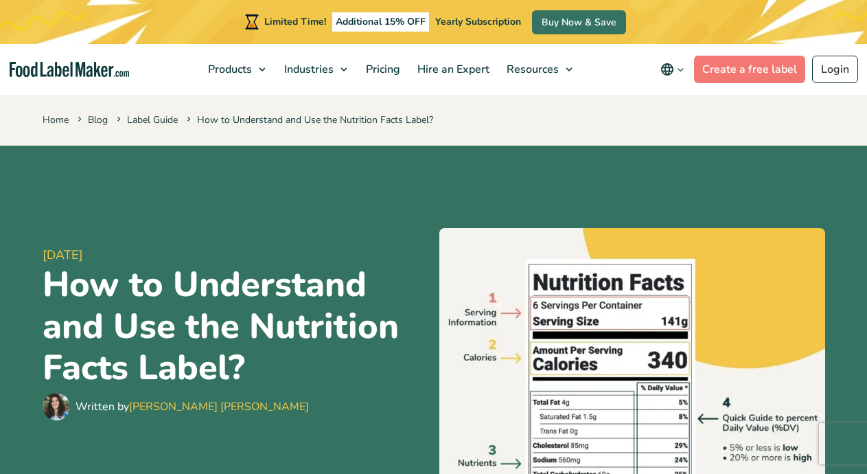  I want to click on img: Maria Abi Hanna - Food Label Maker, so click(56, 406).